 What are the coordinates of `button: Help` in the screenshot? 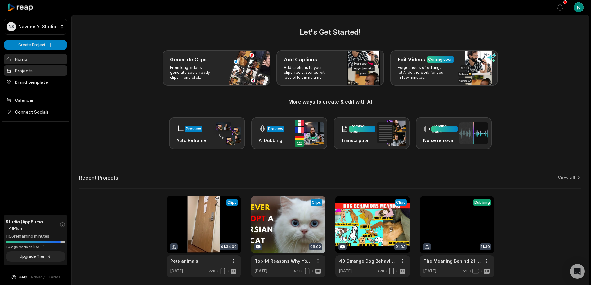 It's located at (19, 277).